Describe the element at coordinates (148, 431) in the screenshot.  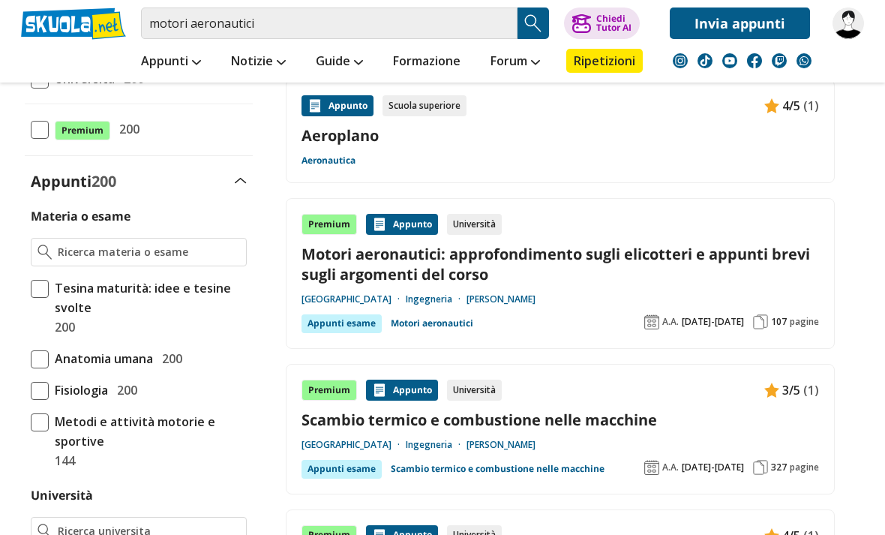
I see `span: Metodi e attività motorie e sportive` at that location.